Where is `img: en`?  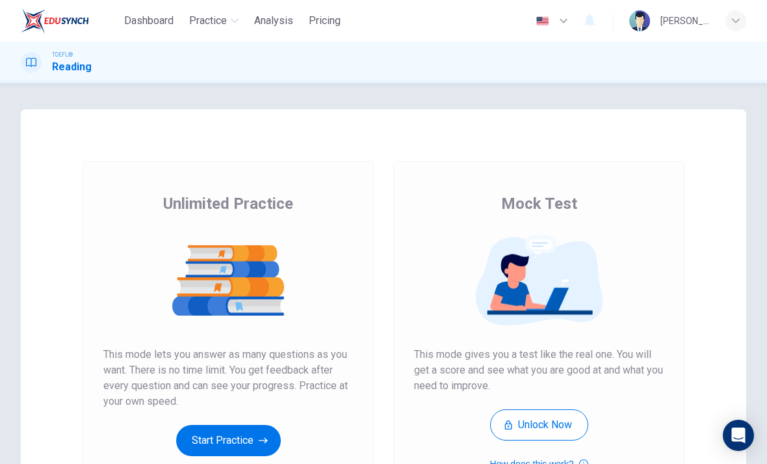 img: en is located at coordinates (542, 21).